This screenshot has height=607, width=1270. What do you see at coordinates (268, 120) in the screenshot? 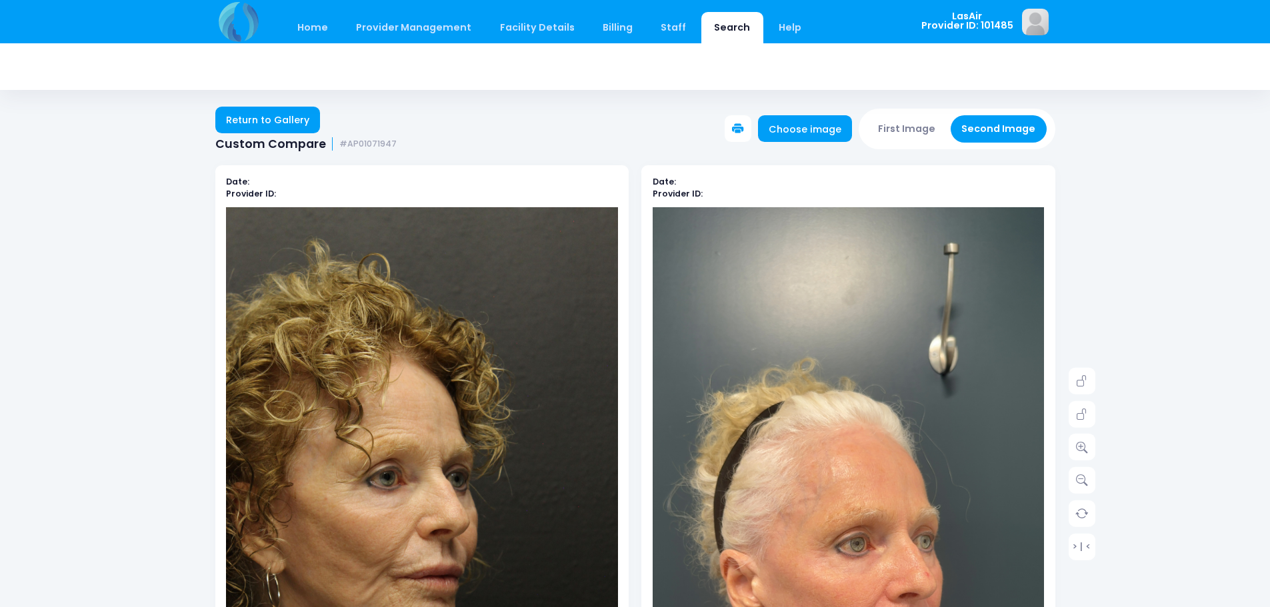
I see `a: Return to Gallery` at bounding box center [268, 120].